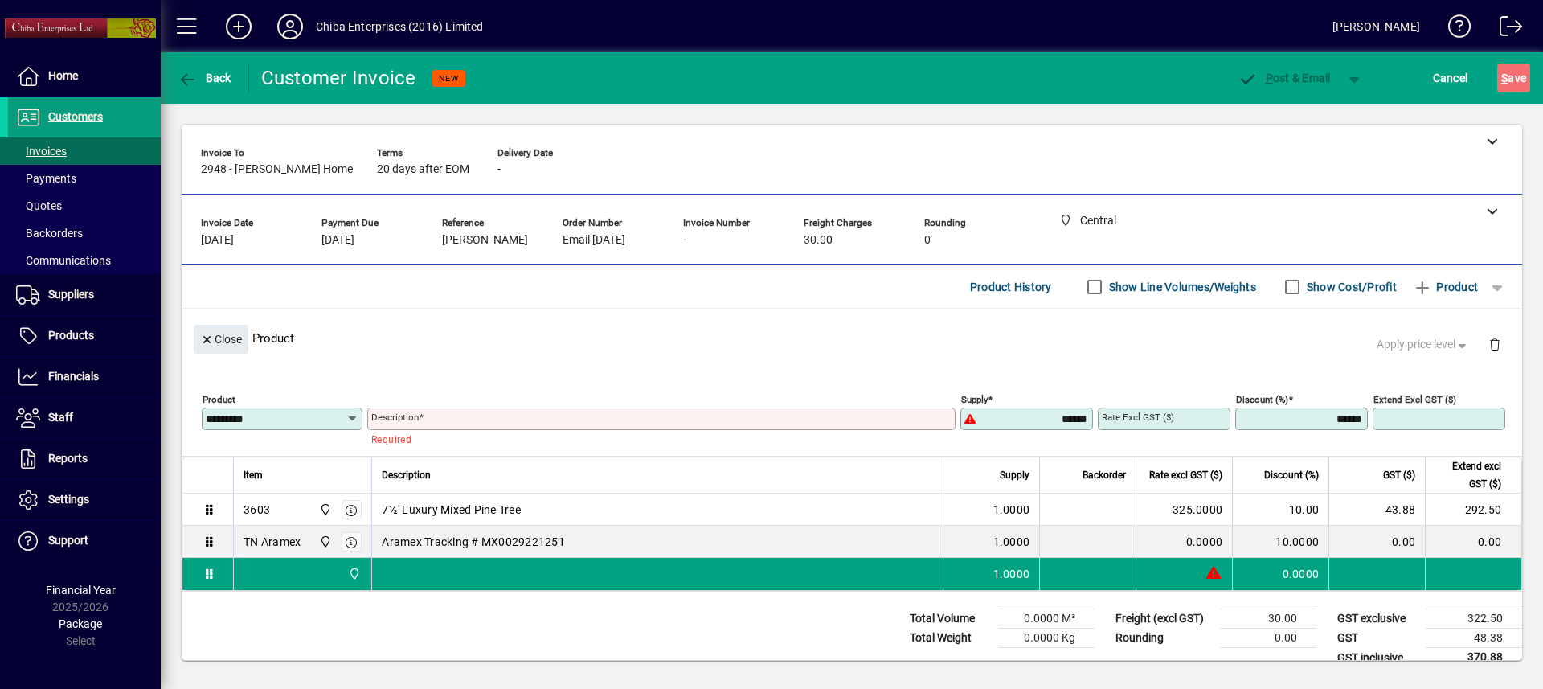 This screenshot has height=689, width=1543. Describe the element at coordinates (1184, 510) in the screenshot. I see `div: 325.0000` at that location.